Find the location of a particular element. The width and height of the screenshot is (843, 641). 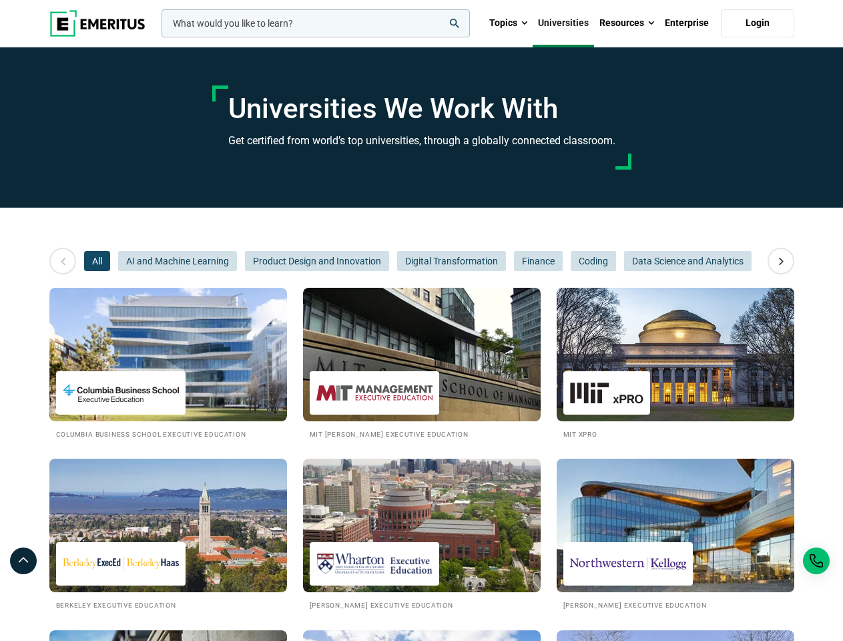

button: AI and Machine Learning is located at coordinates (178, 261).